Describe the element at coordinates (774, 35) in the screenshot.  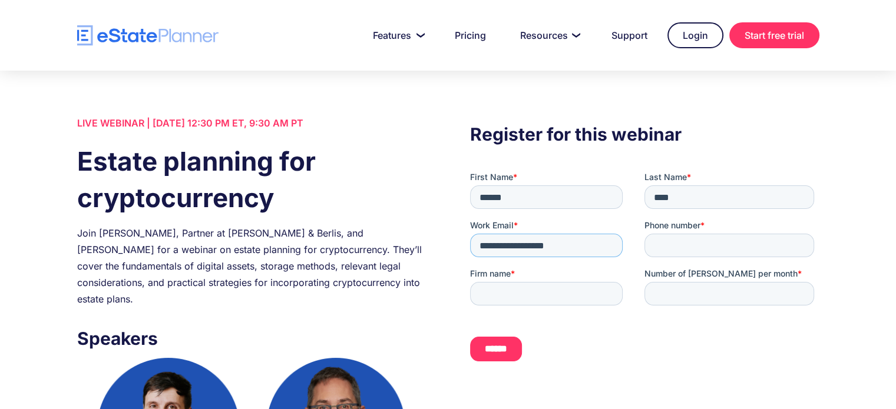
I see `a: Start free trial` at that location.